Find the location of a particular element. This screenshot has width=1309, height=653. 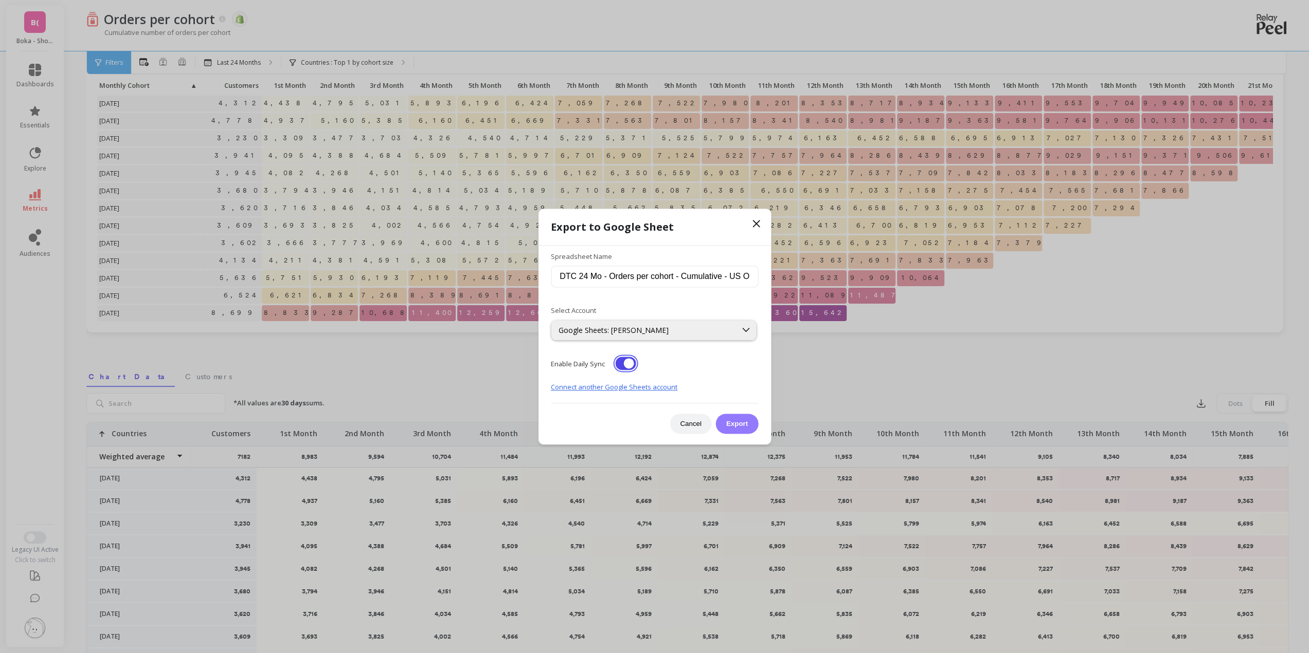

label: Spreadsheet Name is located at coordinates (654, 257).